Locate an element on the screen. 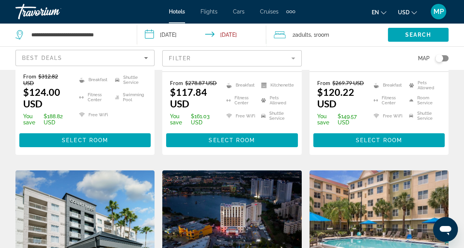 This screenshot has height=248, width=464. ins: $124.00 USD is located at coordinates (42, 98).